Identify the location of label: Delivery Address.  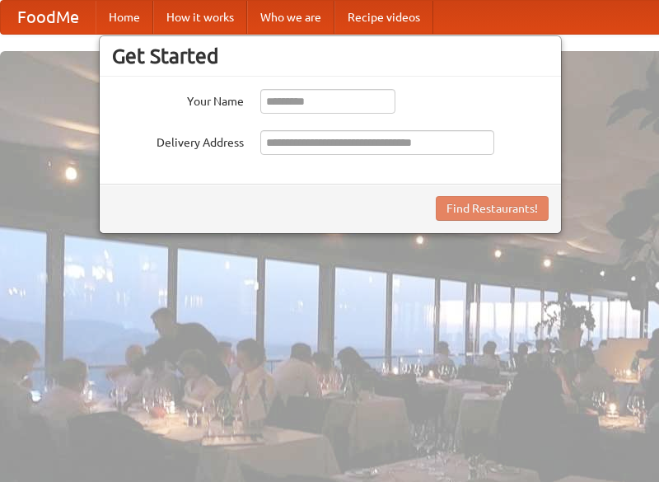
(178, 140).